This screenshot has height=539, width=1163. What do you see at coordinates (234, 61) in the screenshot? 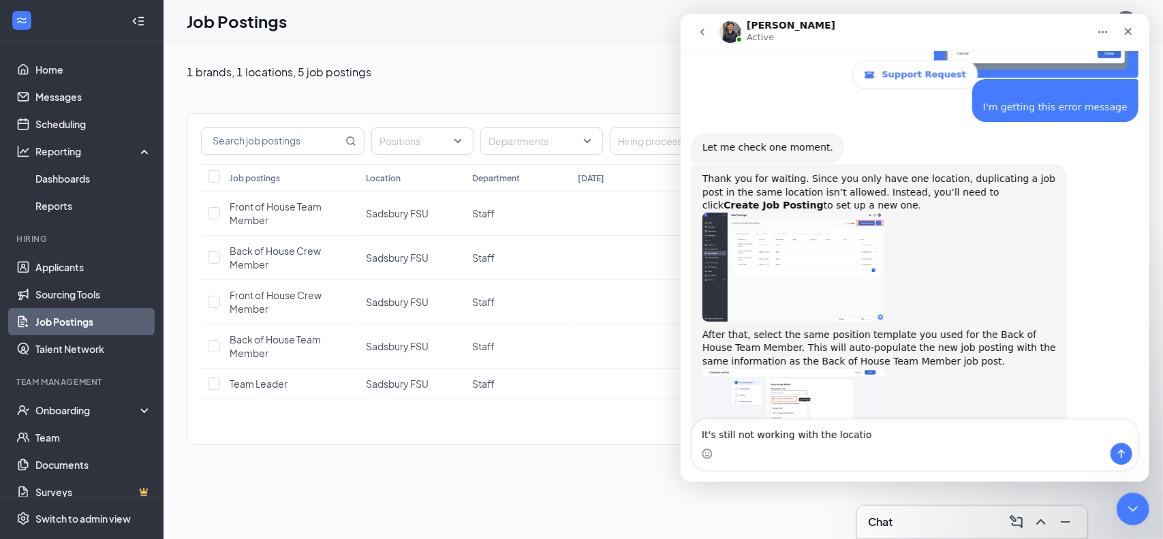
I see `a: Support Request` at bounding box center [234, 61].